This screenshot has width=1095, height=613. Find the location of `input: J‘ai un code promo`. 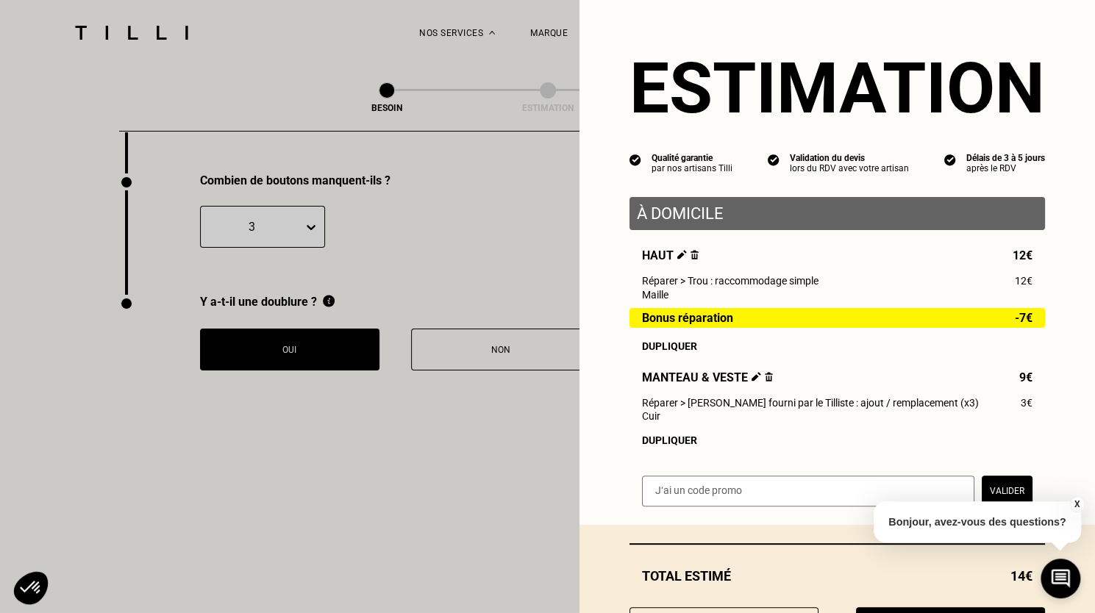

input: J‘ai un code promo is located at coordinates (808, 491).